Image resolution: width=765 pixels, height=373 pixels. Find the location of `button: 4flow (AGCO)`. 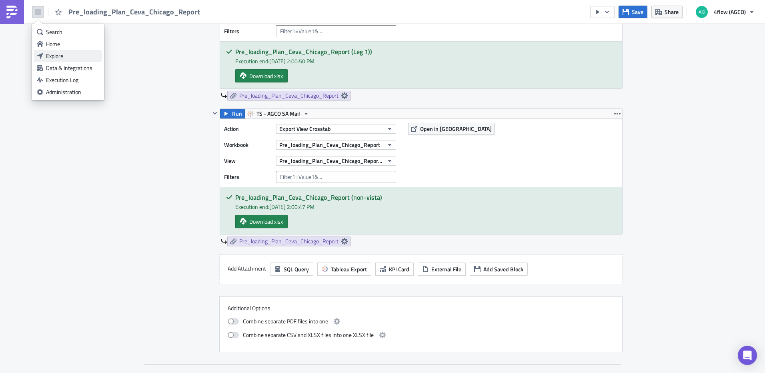

button: 4flow (AGCO) is located at coordinates (725, 12).